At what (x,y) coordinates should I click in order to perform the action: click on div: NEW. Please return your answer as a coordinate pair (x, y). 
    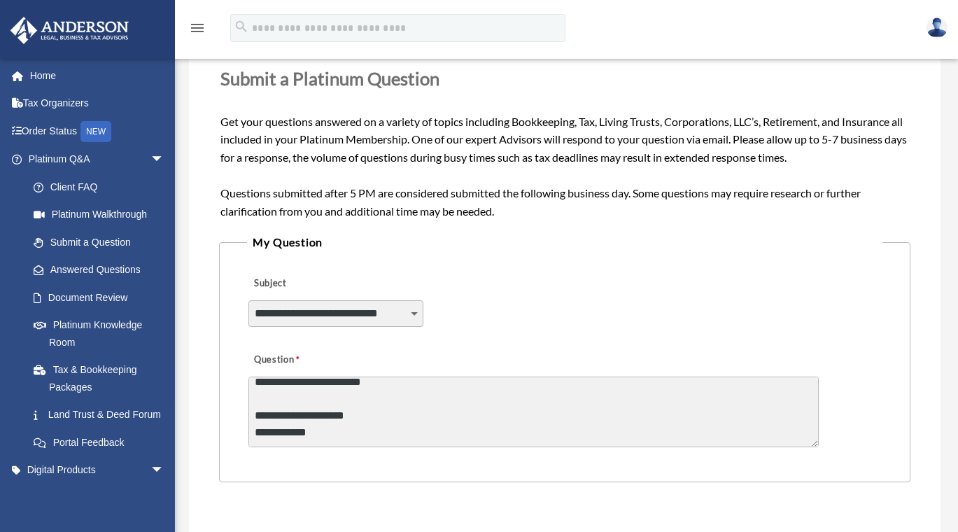
    Looking at the image, I should click on (96, 132).